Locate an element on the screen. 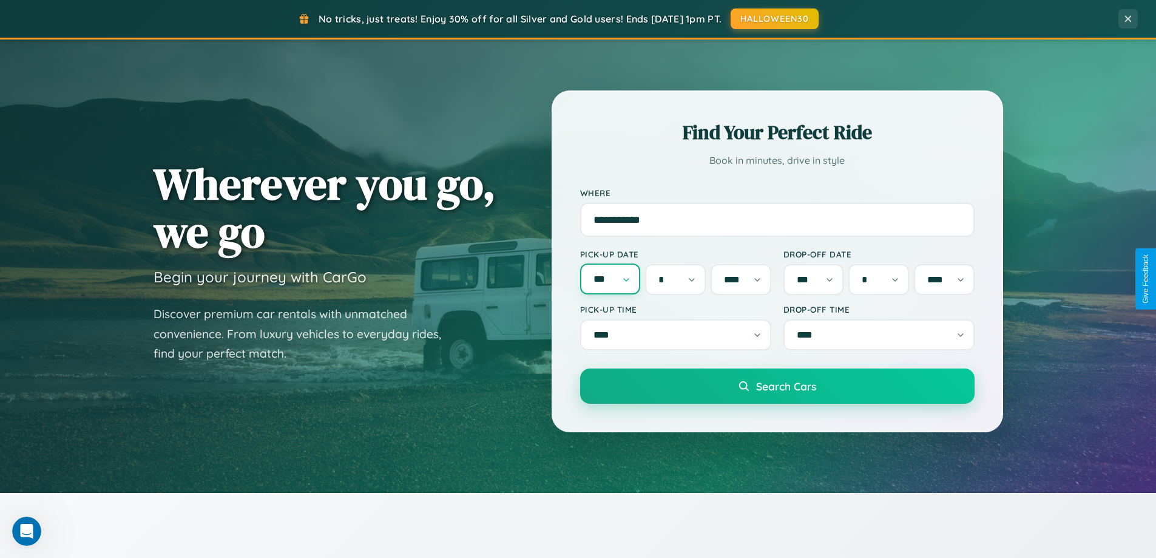 Image resolution: width=1156 pixels, height=558 pixels. p: Discover premium car rentals with unmatched convenience. From luxury vehicles to everyday rides, ... is located at coordinates (305, 334).